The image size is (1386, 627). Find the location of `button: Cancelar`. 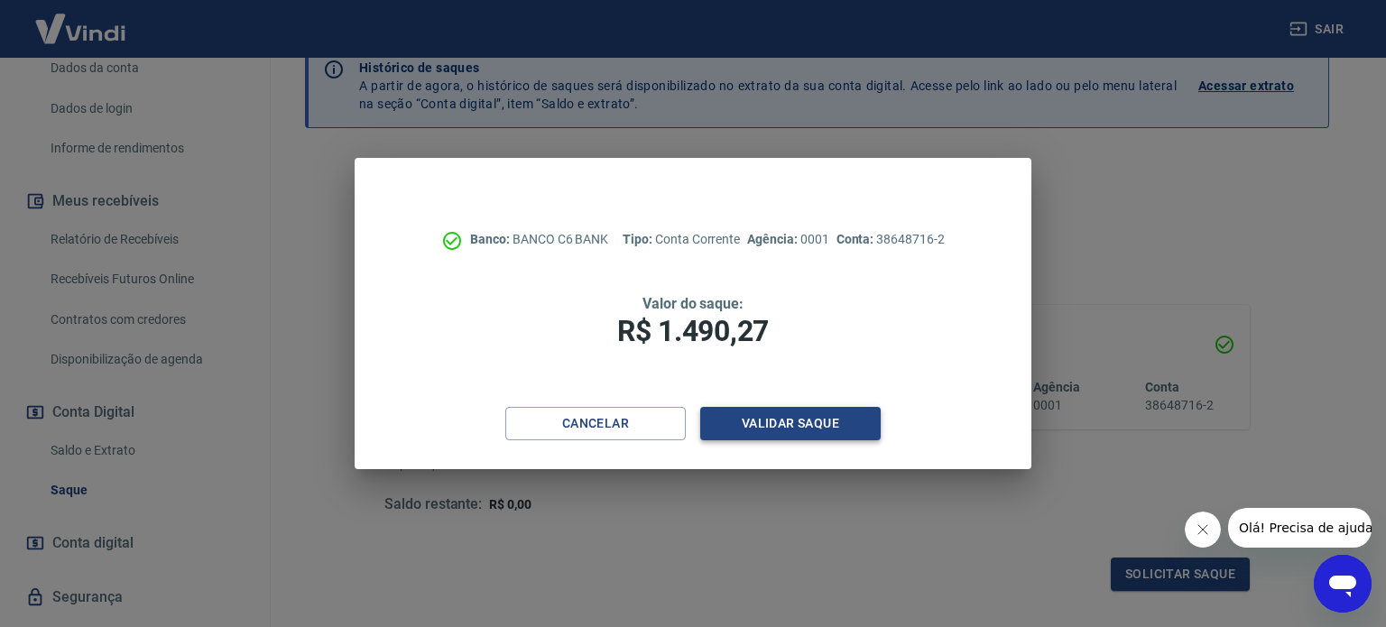

button: Cancelar is located at coordinates (595, 423).